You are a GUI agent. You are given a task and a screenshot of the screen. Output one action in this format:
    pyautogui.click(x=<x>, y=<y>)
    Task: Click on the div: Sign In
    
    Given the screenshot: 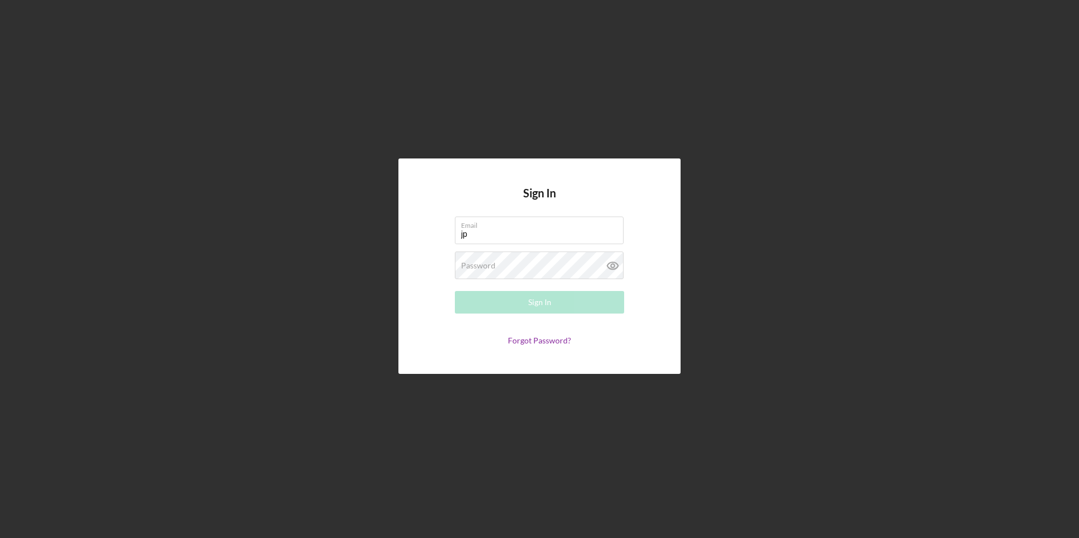 What is the action you would take?
    pyautogui.click(x=539, y=302)
    